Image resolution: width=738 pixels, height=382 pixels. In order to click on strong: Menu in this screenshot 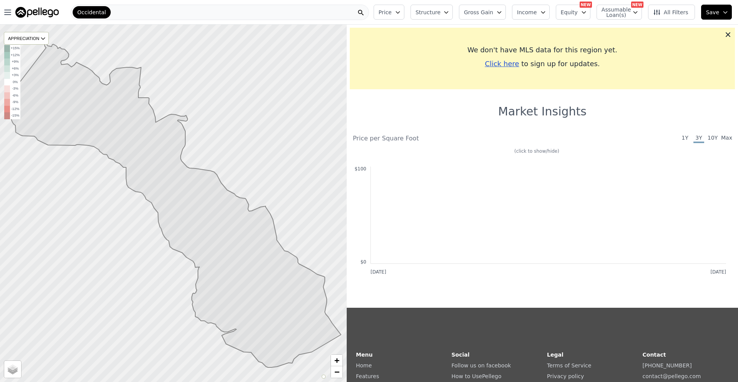, I will do `click(364, 354)`.